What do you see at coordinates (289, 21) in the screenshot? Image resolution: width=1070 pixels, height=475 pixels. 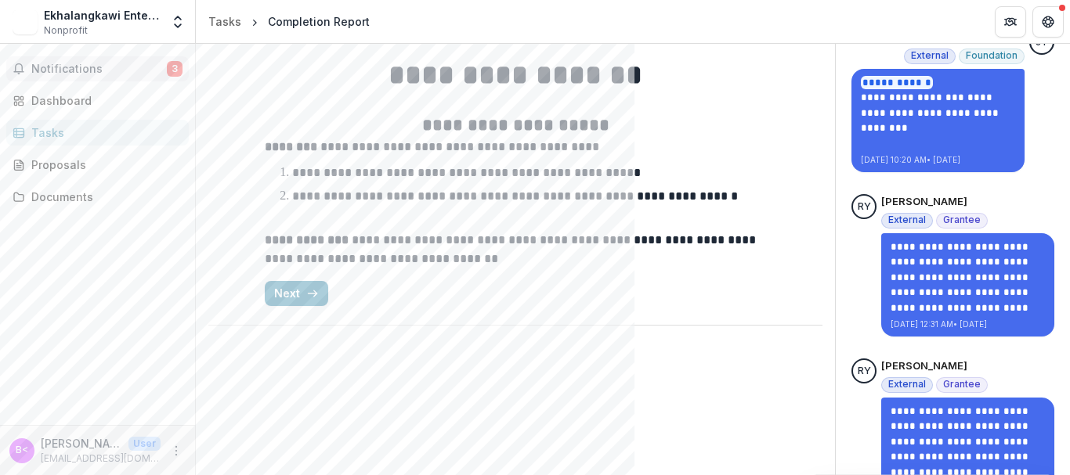 I see `nav: breadcrumb` at bounding box center [289, 21].